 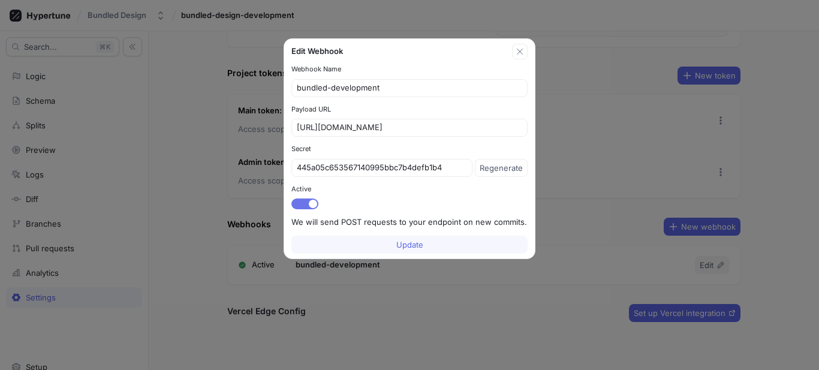 I want to click on div: Edit Webhook, so click(x=402, y=52).